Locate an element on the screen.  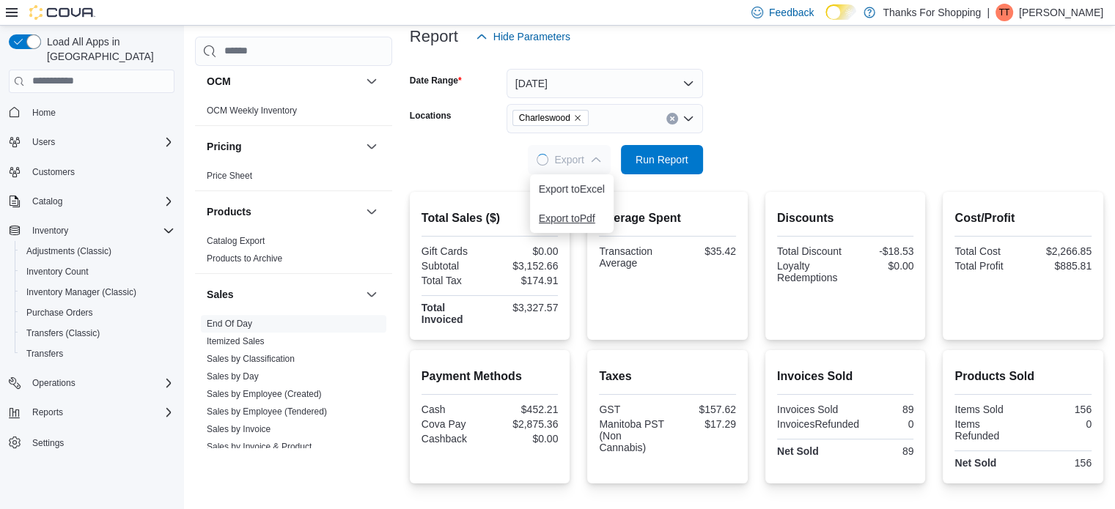
a: Inventory Manager (Classic) is located at coordinates (81, 292).